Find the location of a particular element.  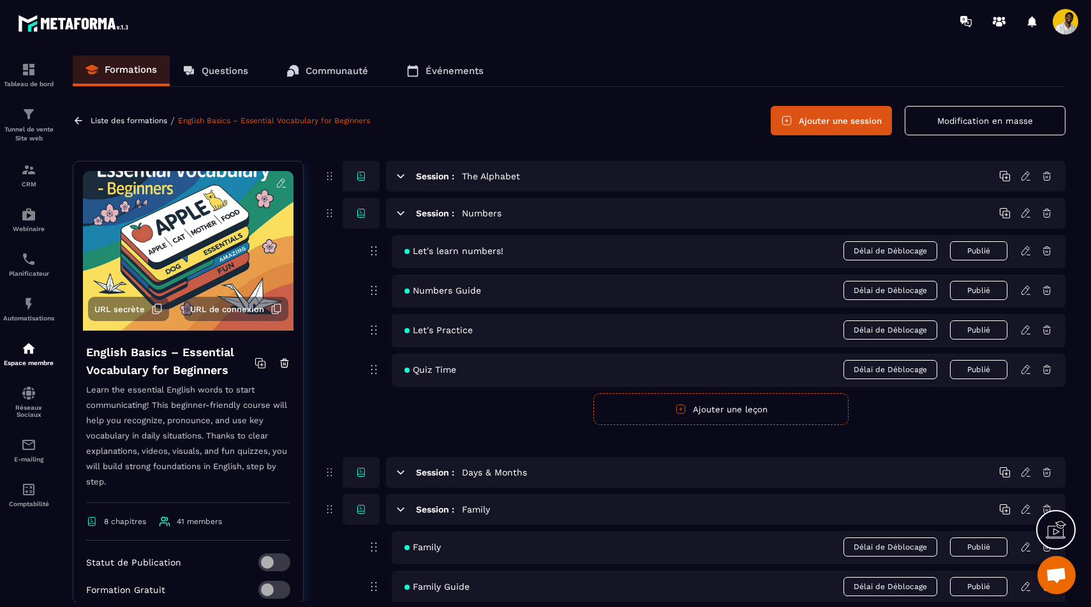

h5: Numbers is located at coordinates (482, 213).